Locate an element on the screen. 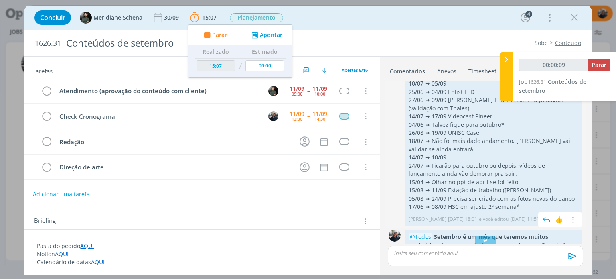 This screenshot has height=279, width=616. img: arrow-down.svg is located at coordinates (325, 70).